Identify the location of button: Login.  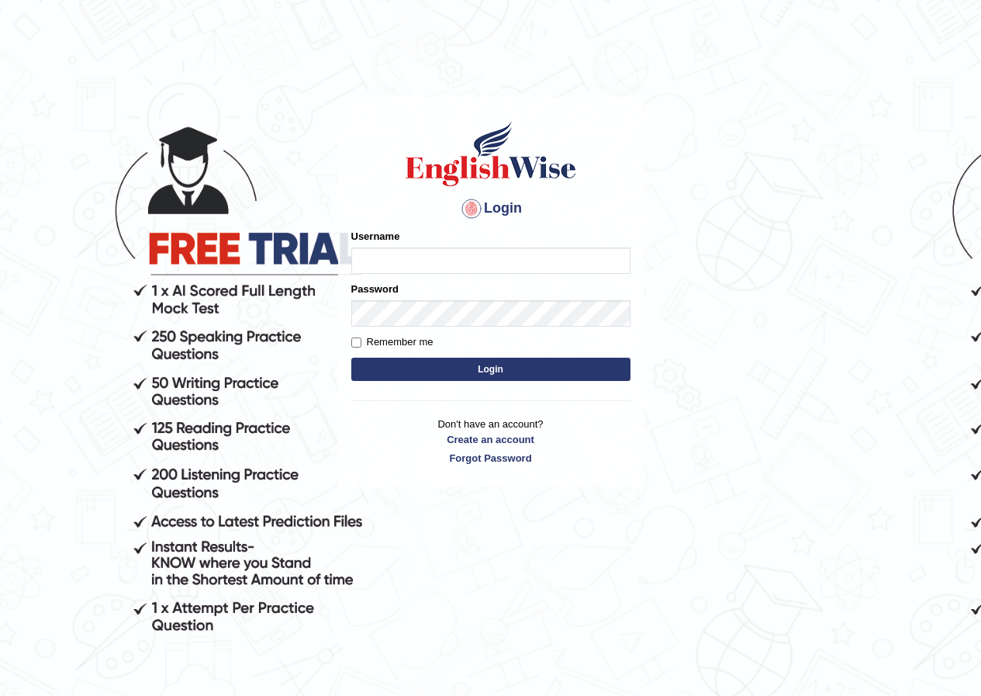
(491, 369).